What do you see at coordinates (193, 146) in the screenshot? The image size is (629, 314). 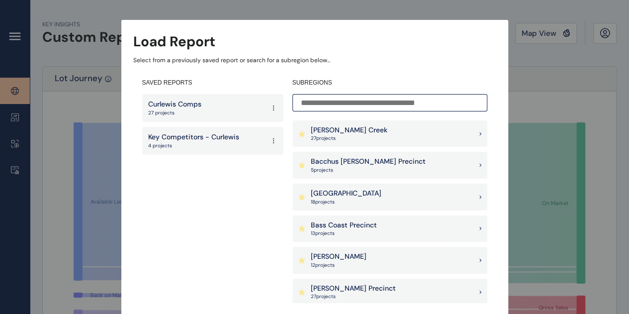 I see `p: 4 projects` at bounding box center [193, 146].